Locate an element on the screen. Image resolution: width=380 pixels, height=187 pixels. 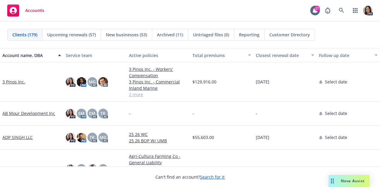
div: Service team is located at coordinates (95, 55).